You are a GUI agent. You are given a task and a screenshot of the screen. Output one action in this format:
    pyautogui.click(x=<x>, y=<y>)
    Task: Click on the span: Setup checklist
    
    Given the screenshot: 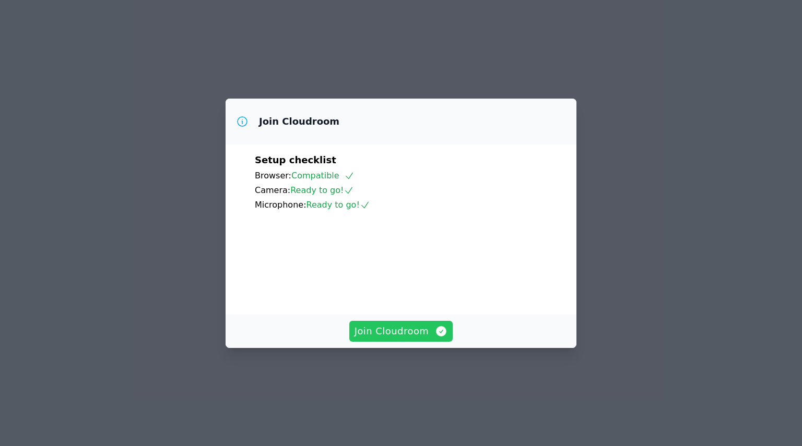 What is the action you would take?
    pyautogui.click(x=295, y=160)
    